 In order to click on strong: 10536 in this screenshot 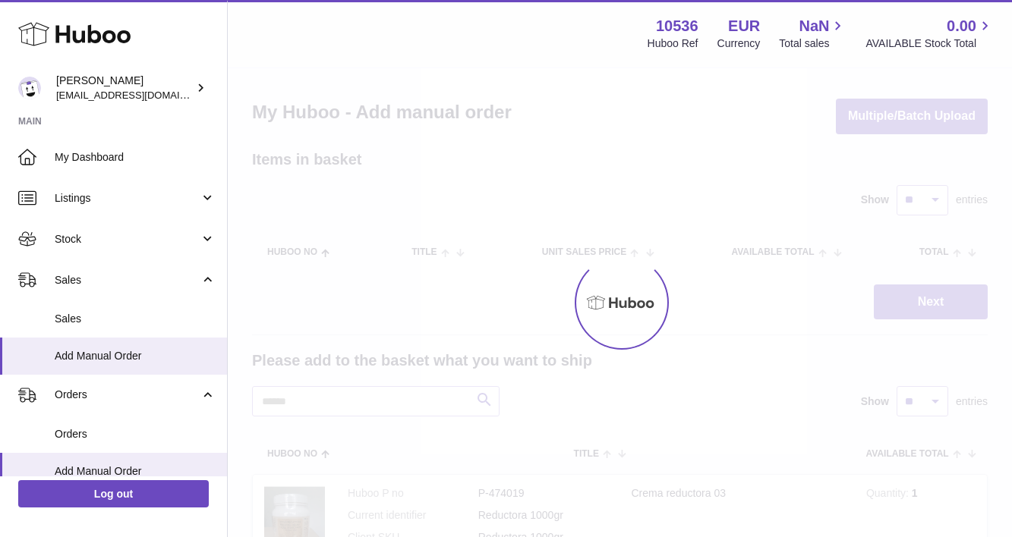, I will do `click(677, 26)`.